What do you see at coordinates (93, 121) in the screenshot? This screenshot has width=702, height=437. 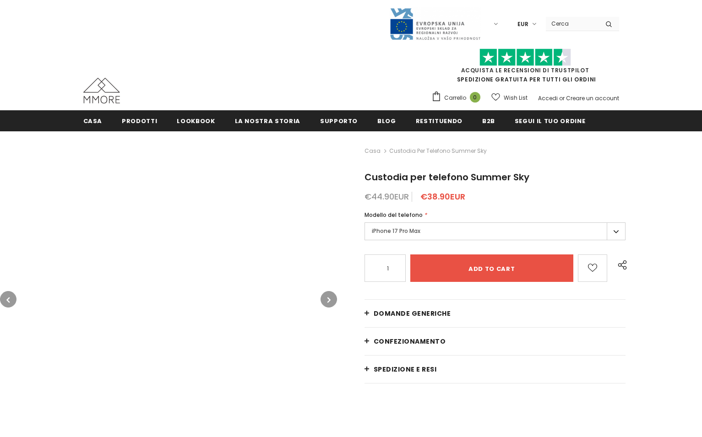 I see `span: Casa` at bounding box center [93, 121].